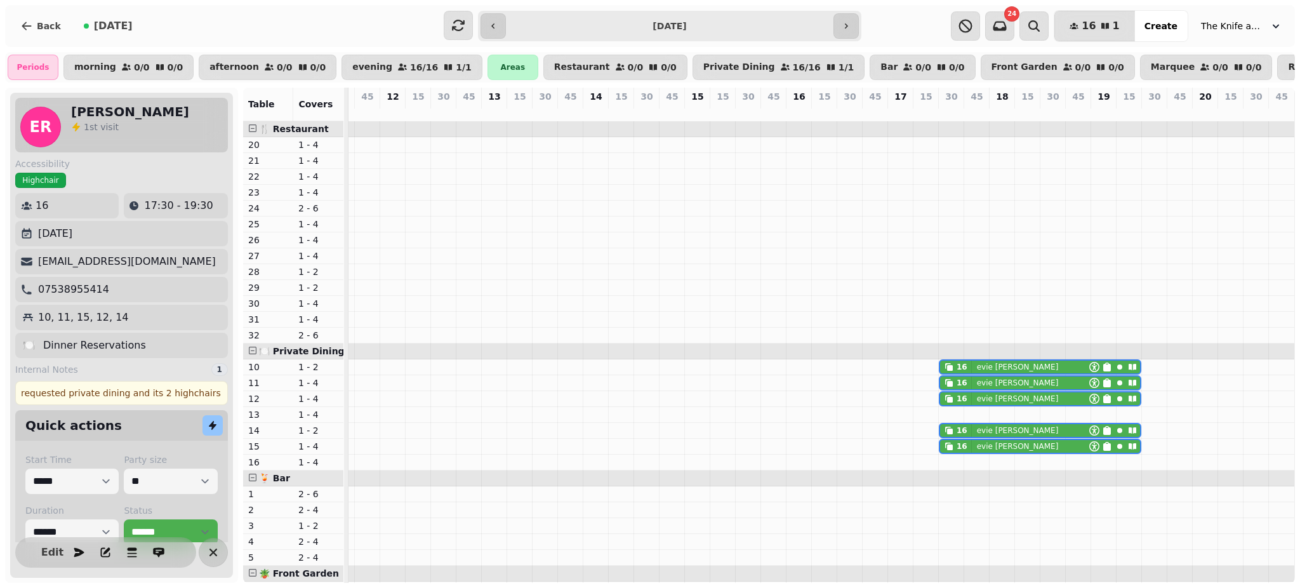  Describe the element at coordinates (923, 67) in the screenshot. I see `button: Bar0/00/0` at that location.